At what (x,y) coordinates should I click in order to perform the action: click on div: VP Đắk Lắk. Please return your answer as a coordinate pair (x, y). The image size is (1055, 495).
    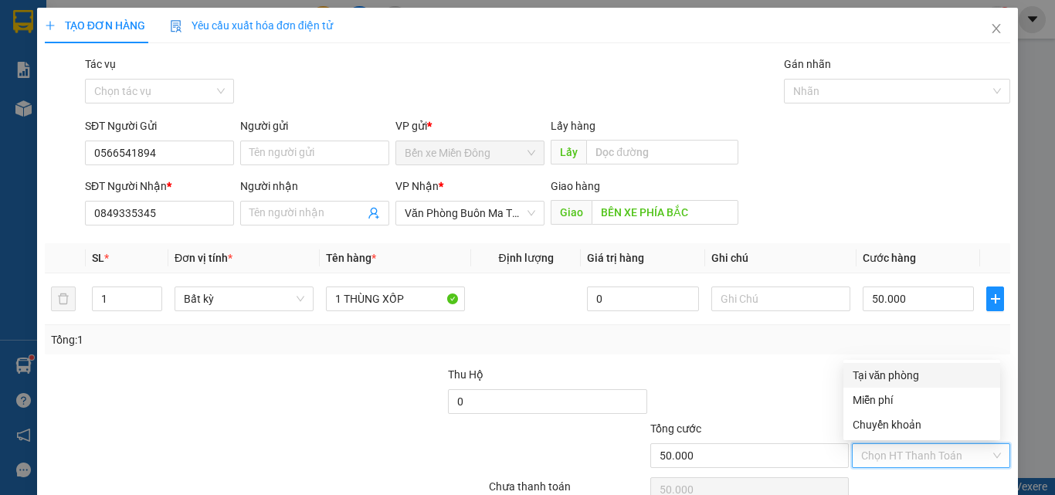
    Looking at the image, I should click on (165, 32).